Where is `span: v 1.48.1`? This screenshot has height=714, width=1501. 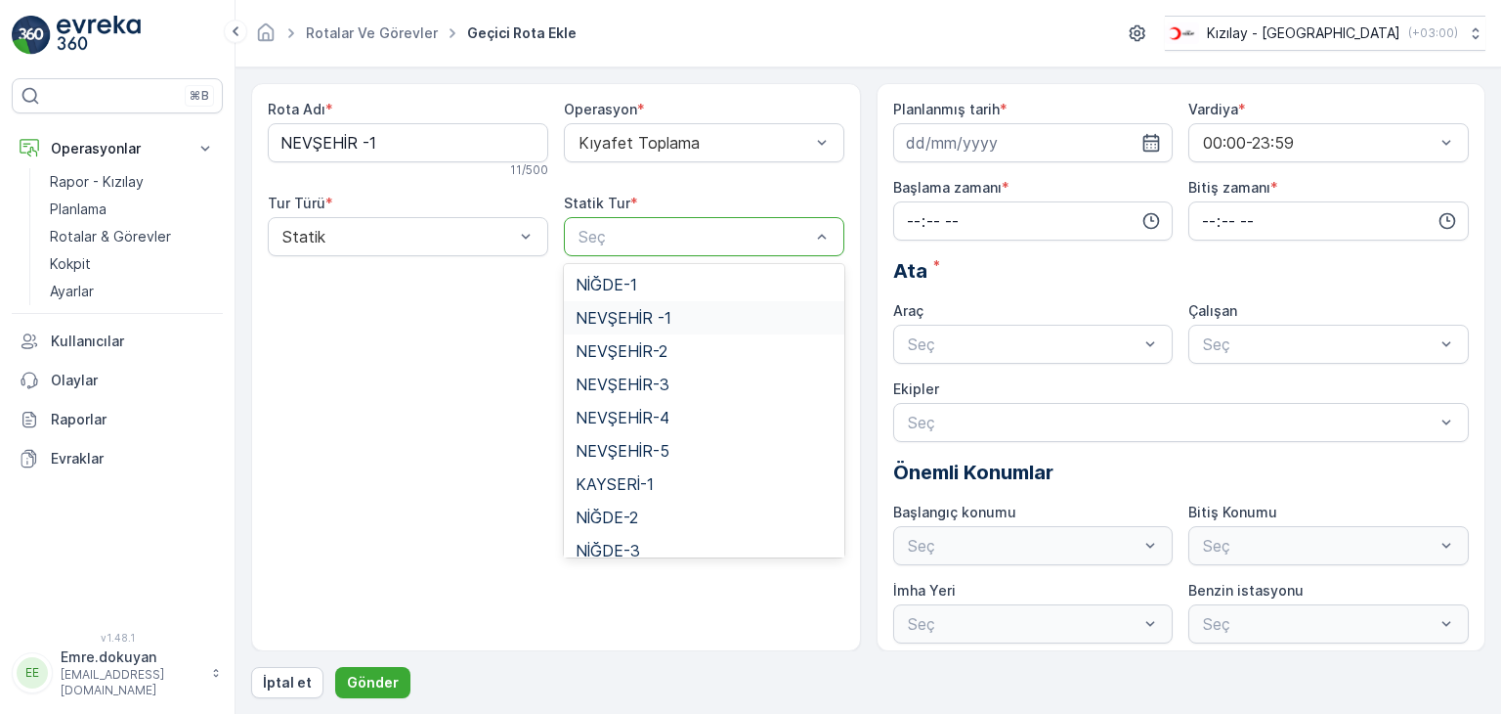
span: v 1.48.1 is located at coordinates (117, 637).